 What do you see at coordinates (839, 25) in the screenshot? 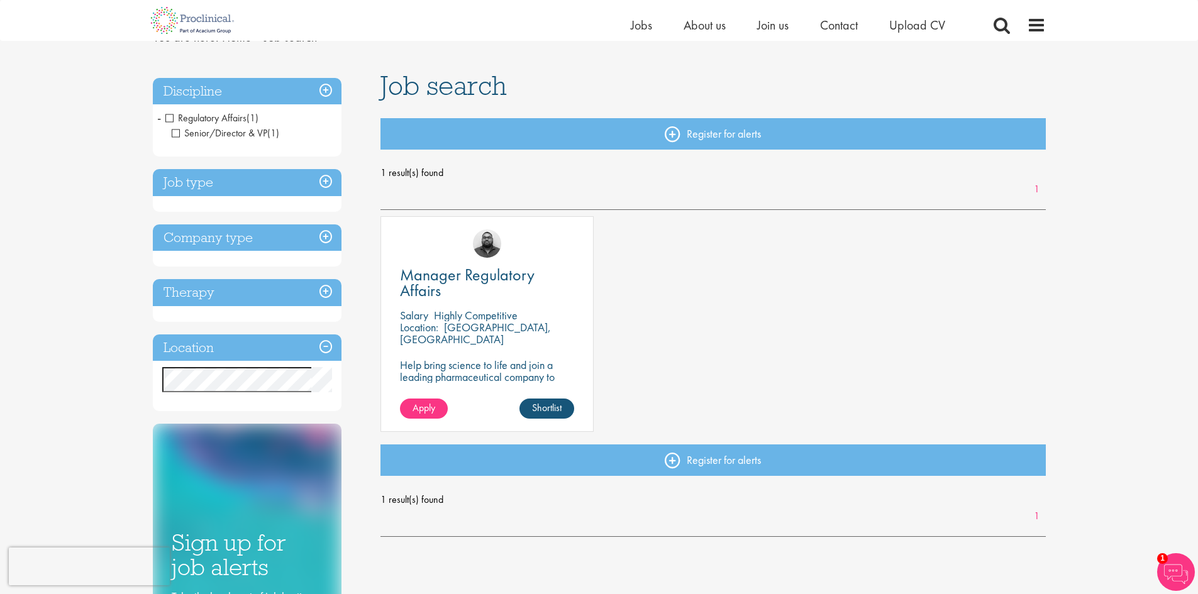
I see `a: Contact` at bounding box center [839, 25].